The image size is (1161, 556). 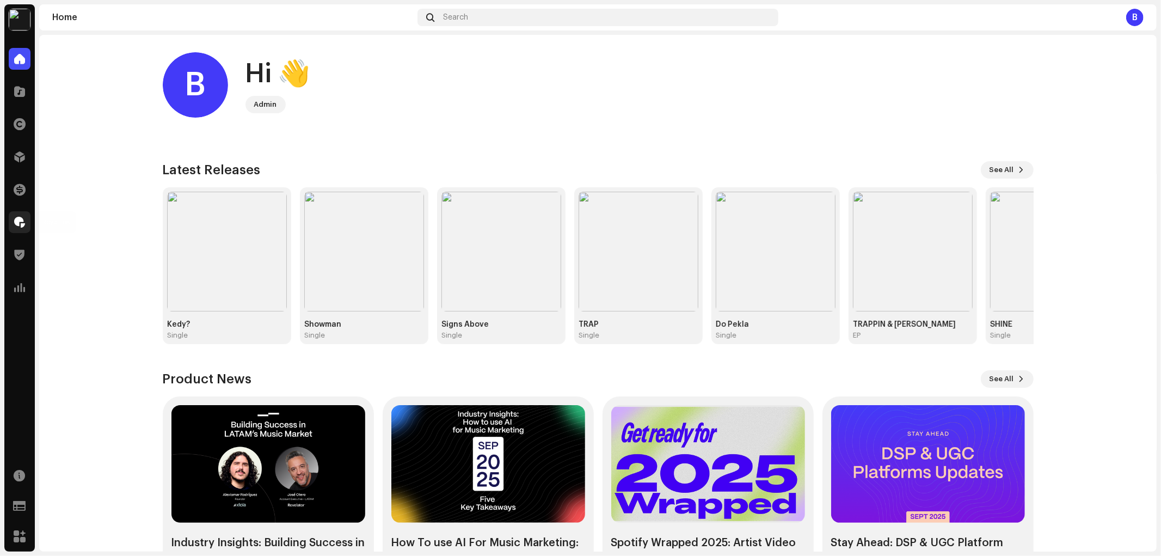 What do you see at coordinates (232, 17) in the screenshot?
I see `div: Home` at bounding box center [232, 17].